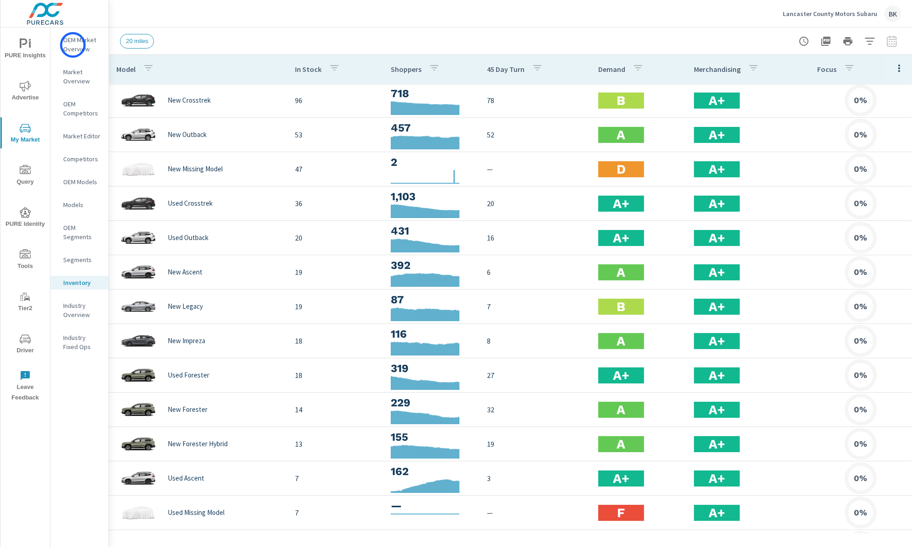  I want to click on p: Used Missing Model, so click(196, 512).